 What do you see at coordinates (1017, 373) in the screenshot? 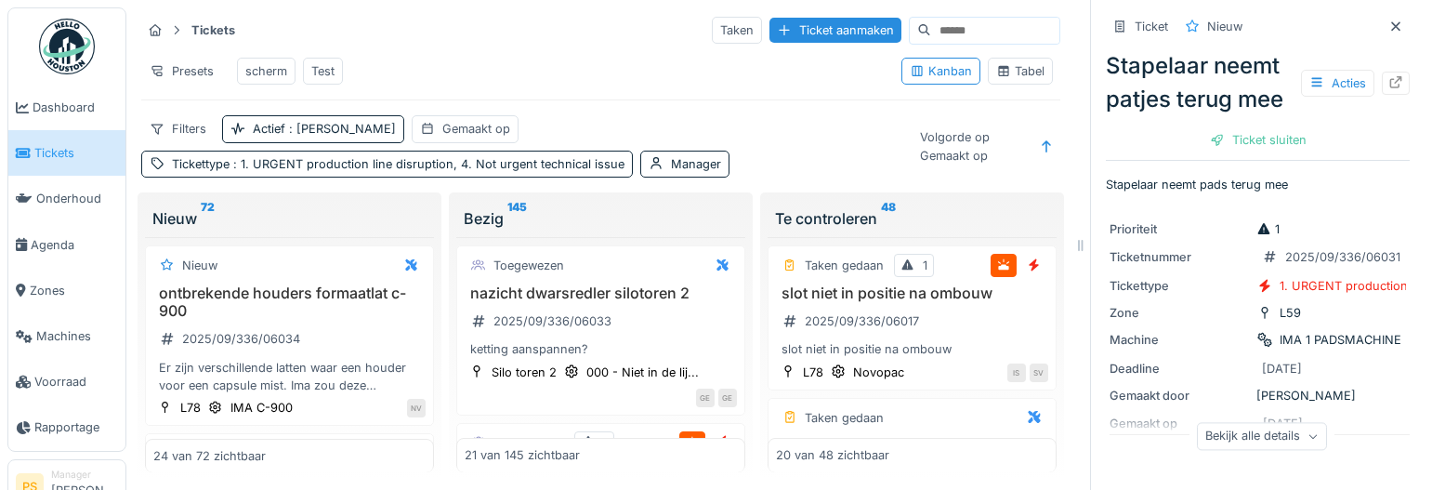
I see `div: IS` at bounding box center [1017, 373].